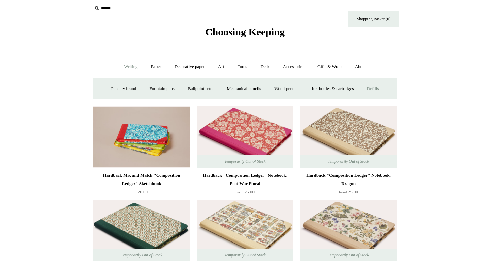 This screenshot has width=490, height=265. I want to click on a: Hardback "Composition Ledger" Notebook, English Garden Hardback "Composition Ledger" Notebook, En..., so click(349, 231).